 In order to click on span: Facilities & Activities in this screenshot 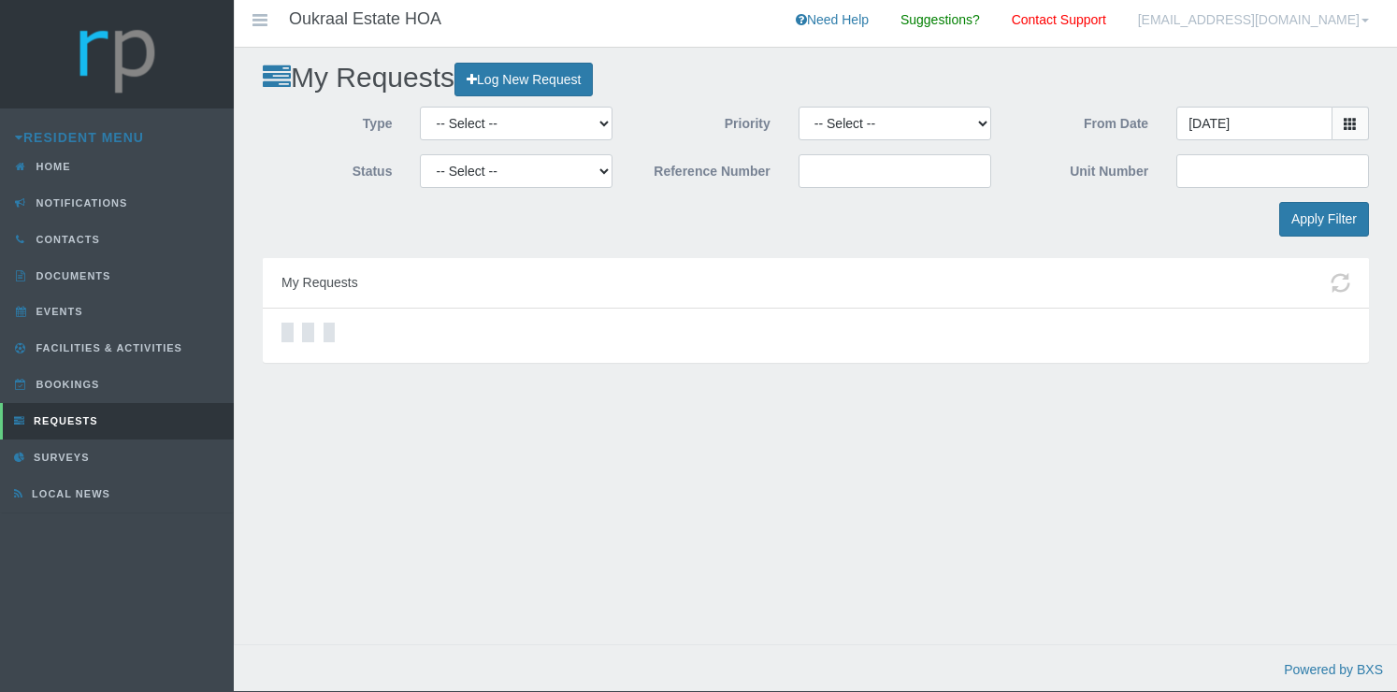, I will do `click(107, 348)`.